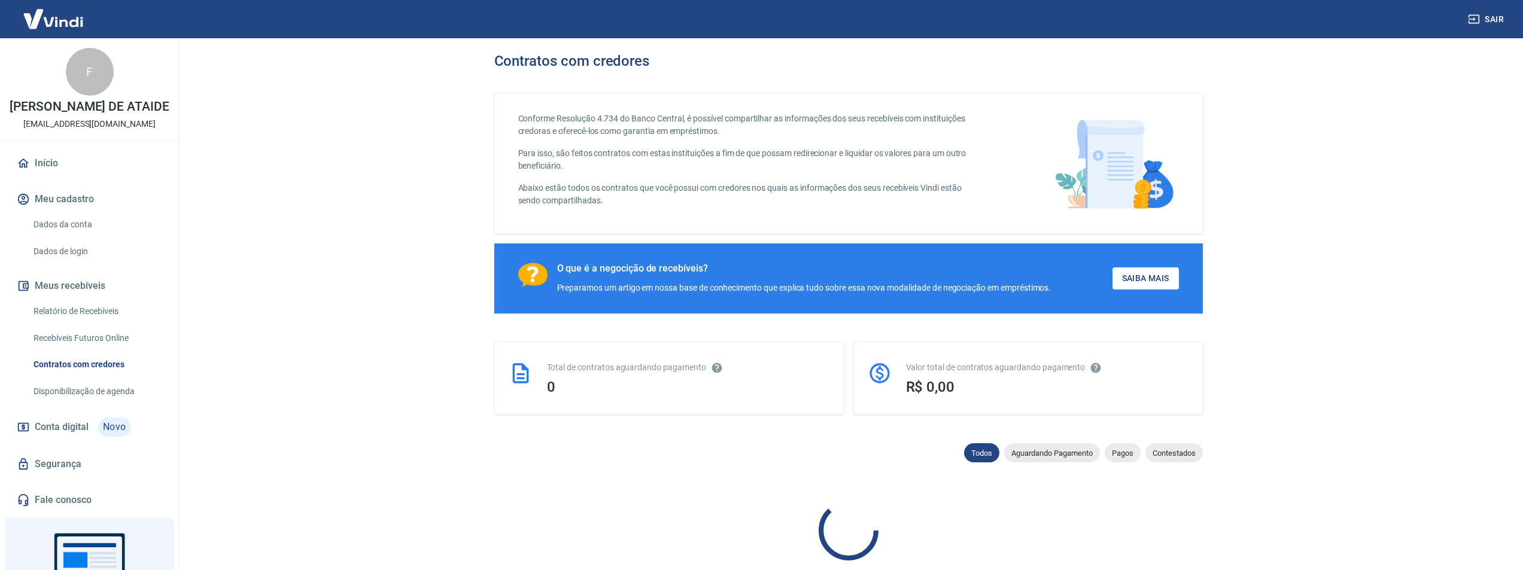  Describe the element at coordinates (96, 364) in the screenshot. I see `a: Contratos com credores` at that location.